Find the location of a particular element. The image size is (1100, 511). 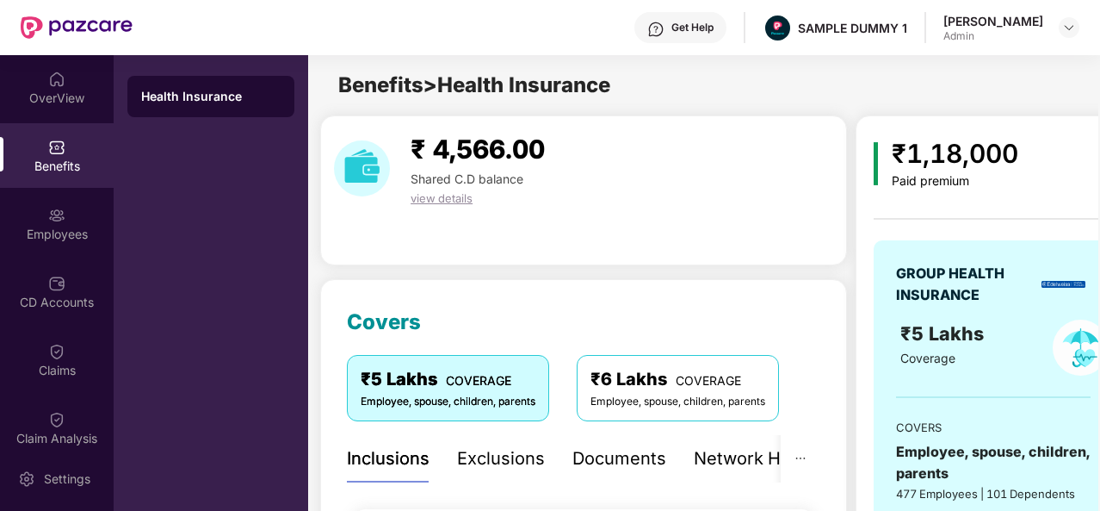

div: Inclusions is located at coordinates (388, 458).